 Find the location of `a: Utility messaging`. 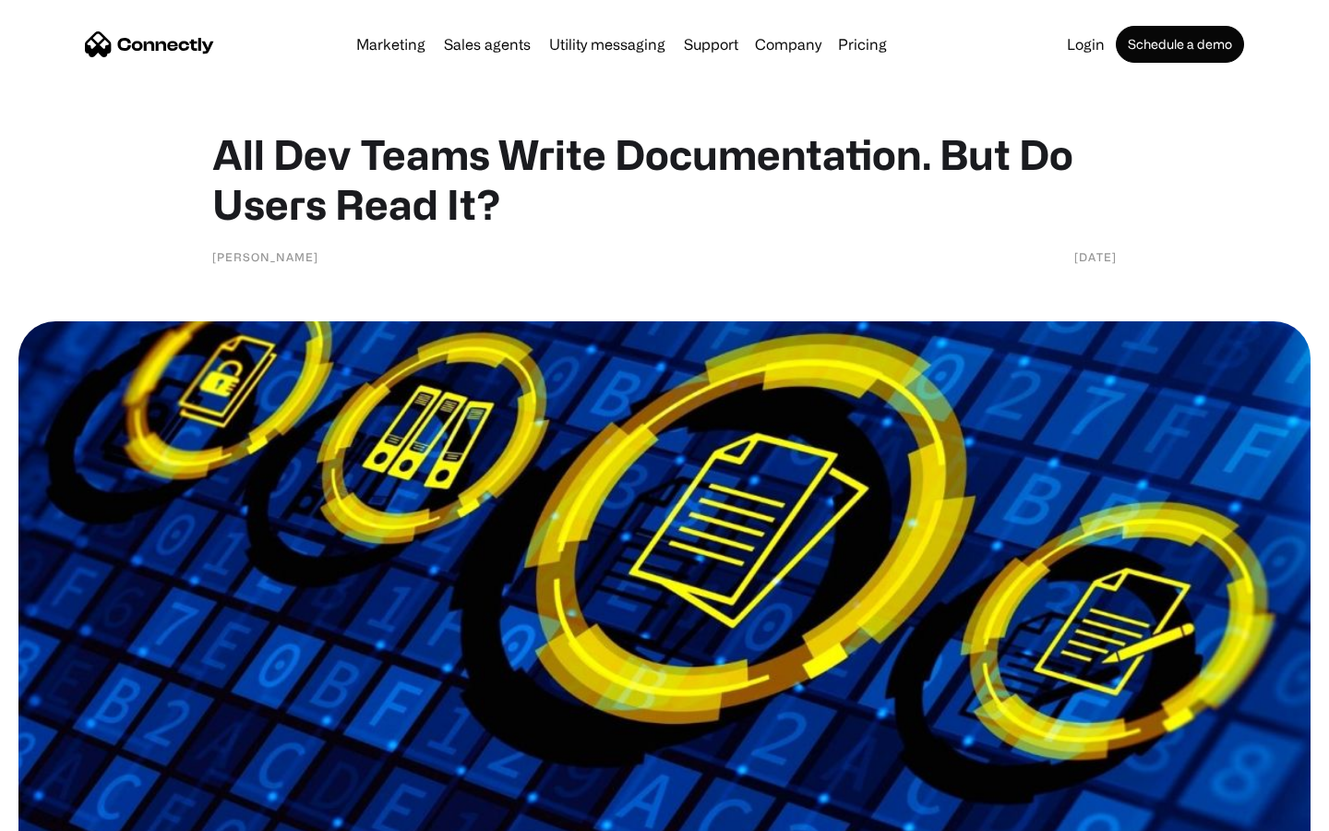

a: Utility messaging is located at coordinates (607, 44).